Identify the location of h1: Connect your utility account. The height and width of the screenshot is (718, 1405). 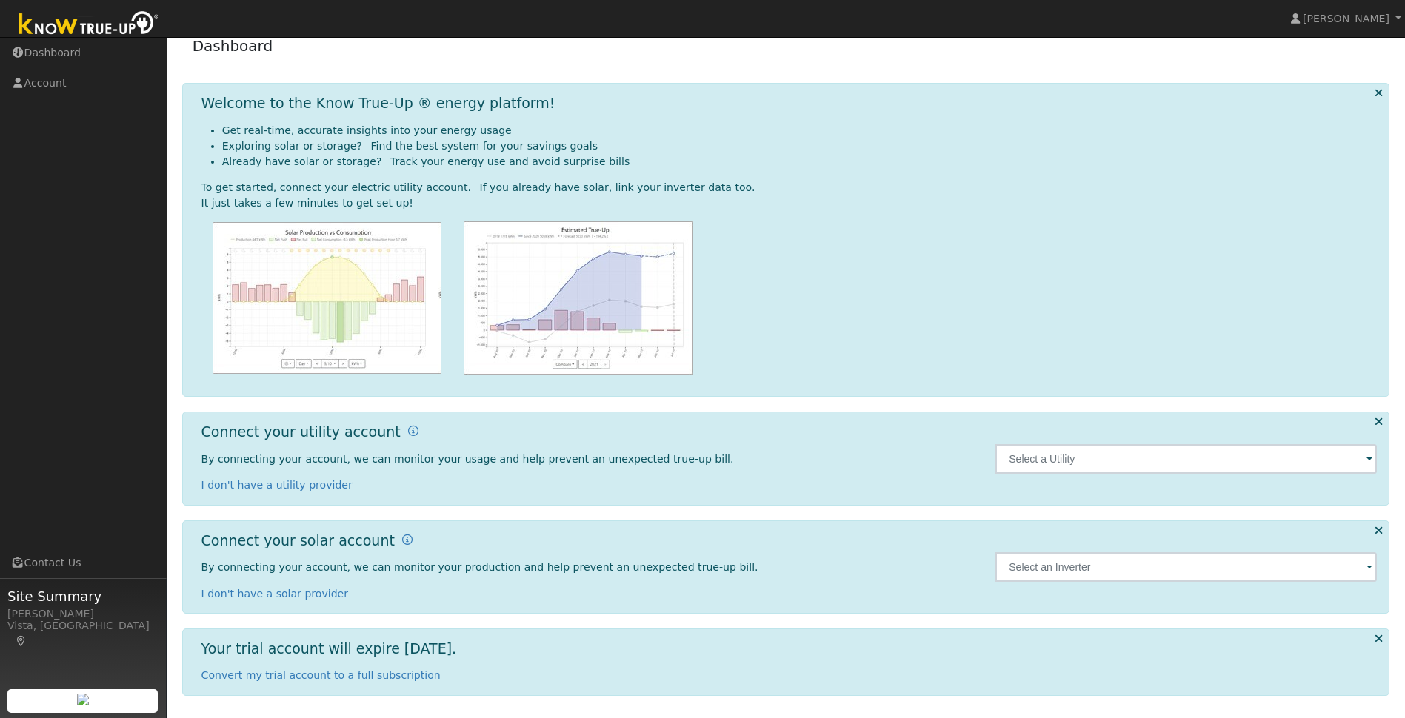
(301, 432).